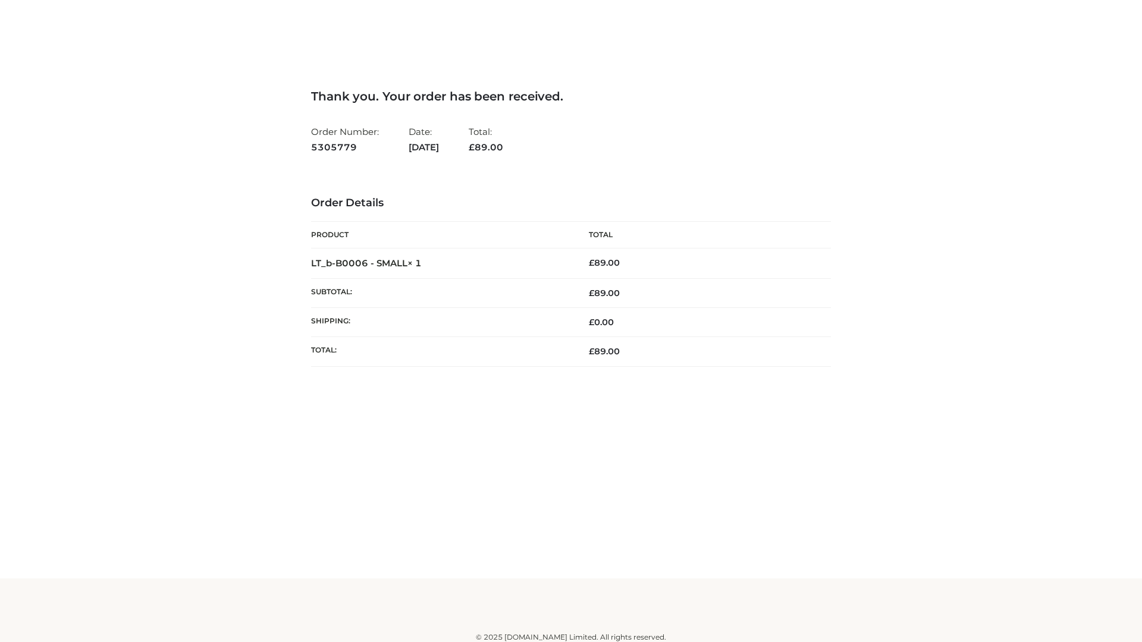 Image resolution: width=1142 pixels, height=642 pixels. I want to click on strong: 5305779, so click(345, 148).